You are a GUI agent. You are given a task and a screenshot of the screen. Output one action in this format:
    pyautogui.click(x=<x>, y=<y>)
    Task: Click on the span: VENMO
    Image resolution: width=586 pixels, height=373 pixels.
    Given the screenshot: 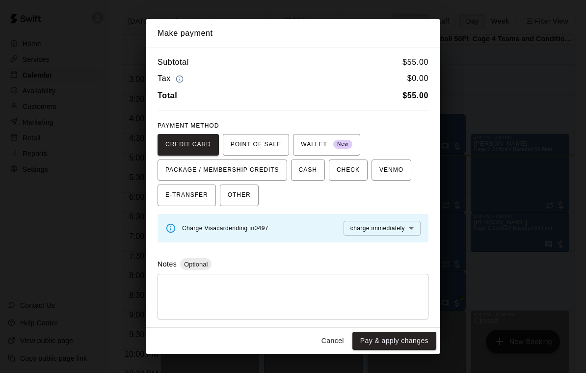 What is the action you would take?
    pyautogui.click(x=391, y=170)
    